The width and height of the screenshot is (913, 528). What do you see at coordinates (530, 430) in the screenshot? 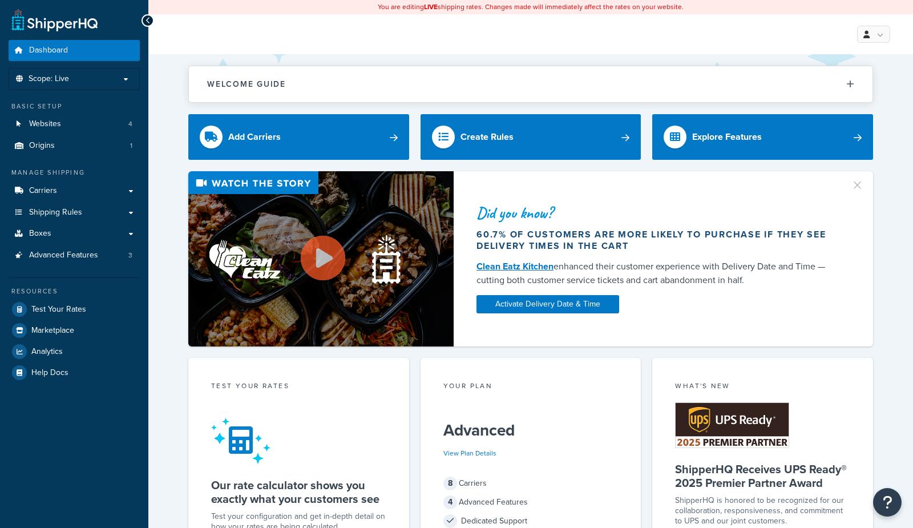
I see `h5: Advanced` at bounding box center [530, 430].